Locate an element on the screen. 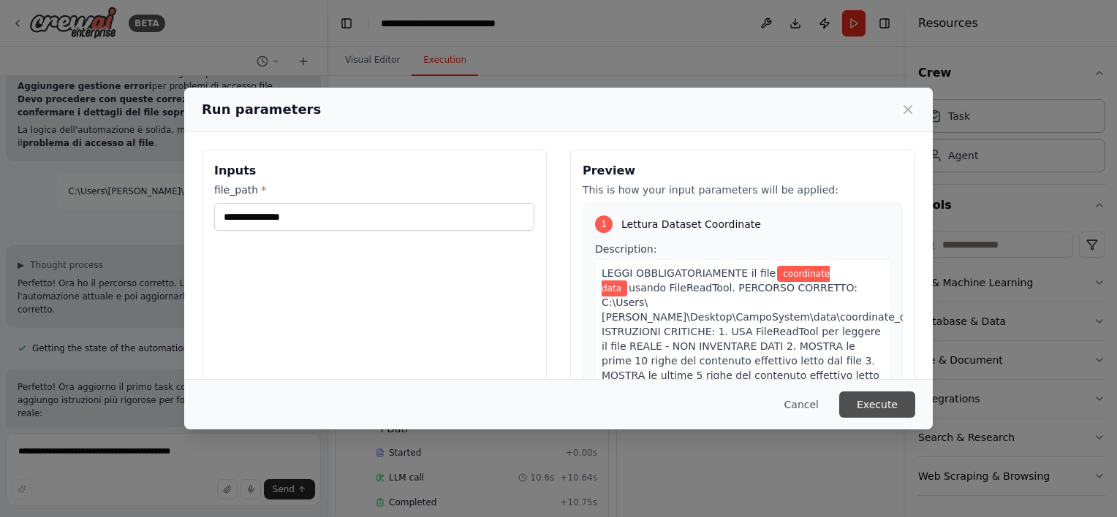 The height and width of the screenshot is (517, 1117). span: Variable: file_path is located at coordinates (716, 281).